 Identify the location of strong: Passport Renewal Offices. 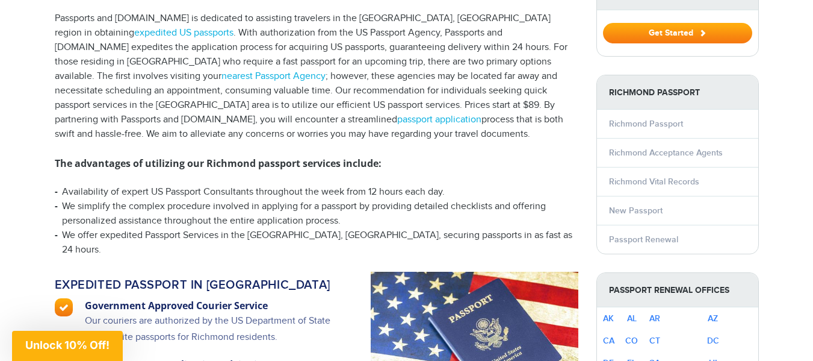
(678, 289).